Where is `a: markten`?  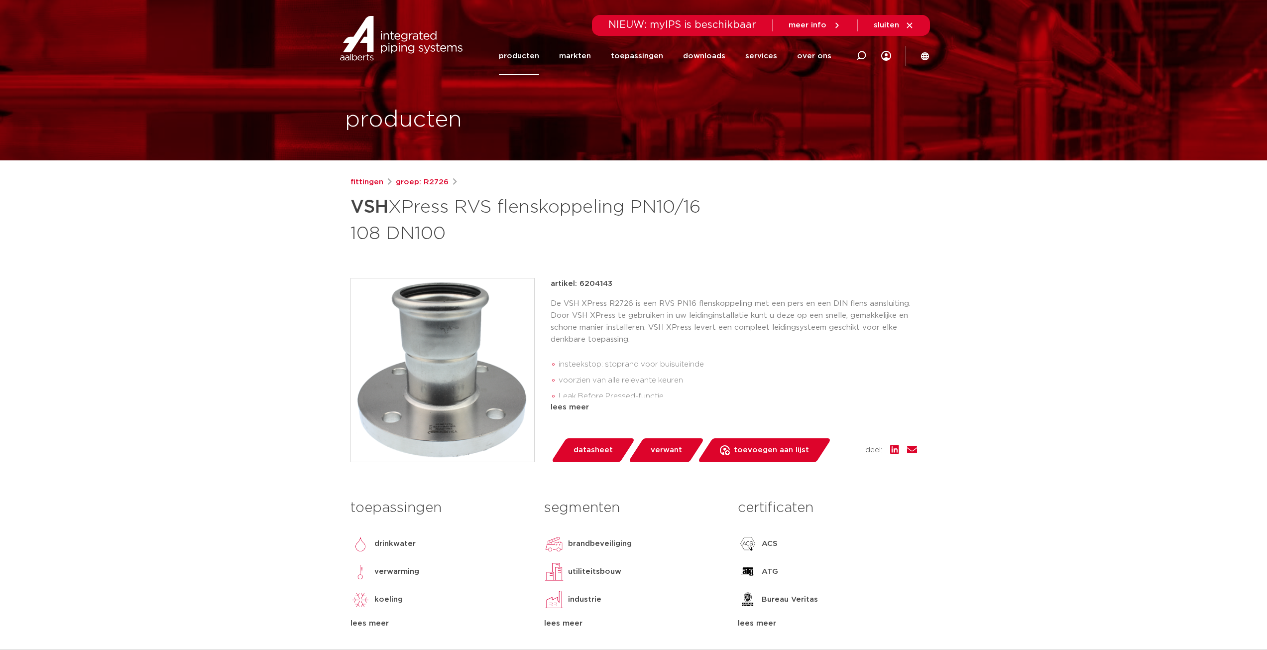
a: markten is located at coordinates (575, 56).